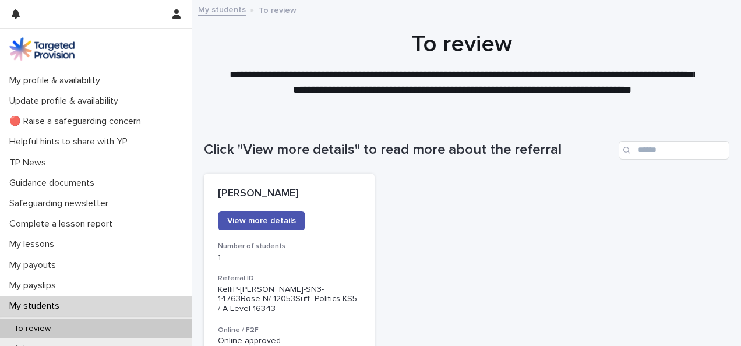 Image resolution: width=741 pixels, height=346 pixels. Describe the element at coordinates (674, 150) in the screenshot. I see `div: Search` at that location.